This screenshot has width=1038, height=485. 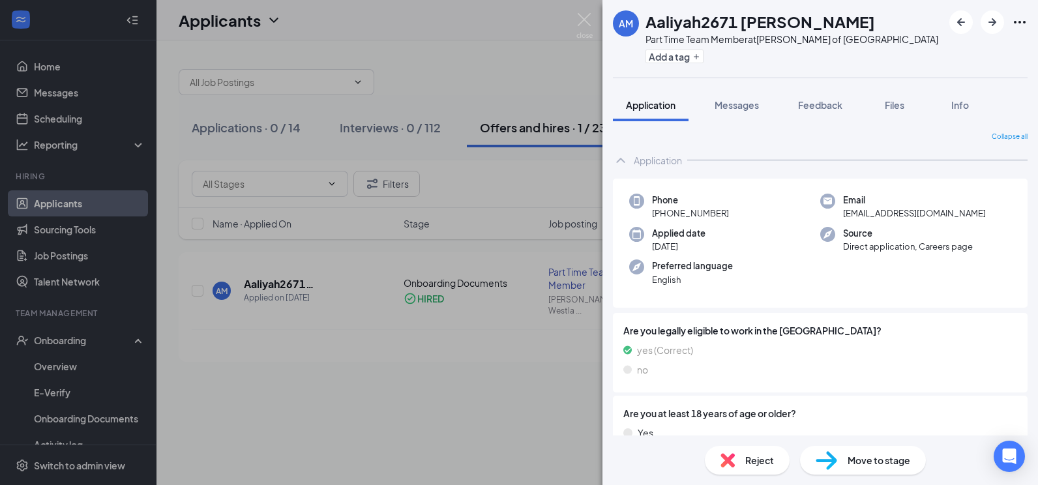 What do you see at coordinates (961, 22) in the screenshot?
I see `button: ArrowLeftNew` at bounding box center [961, 22].